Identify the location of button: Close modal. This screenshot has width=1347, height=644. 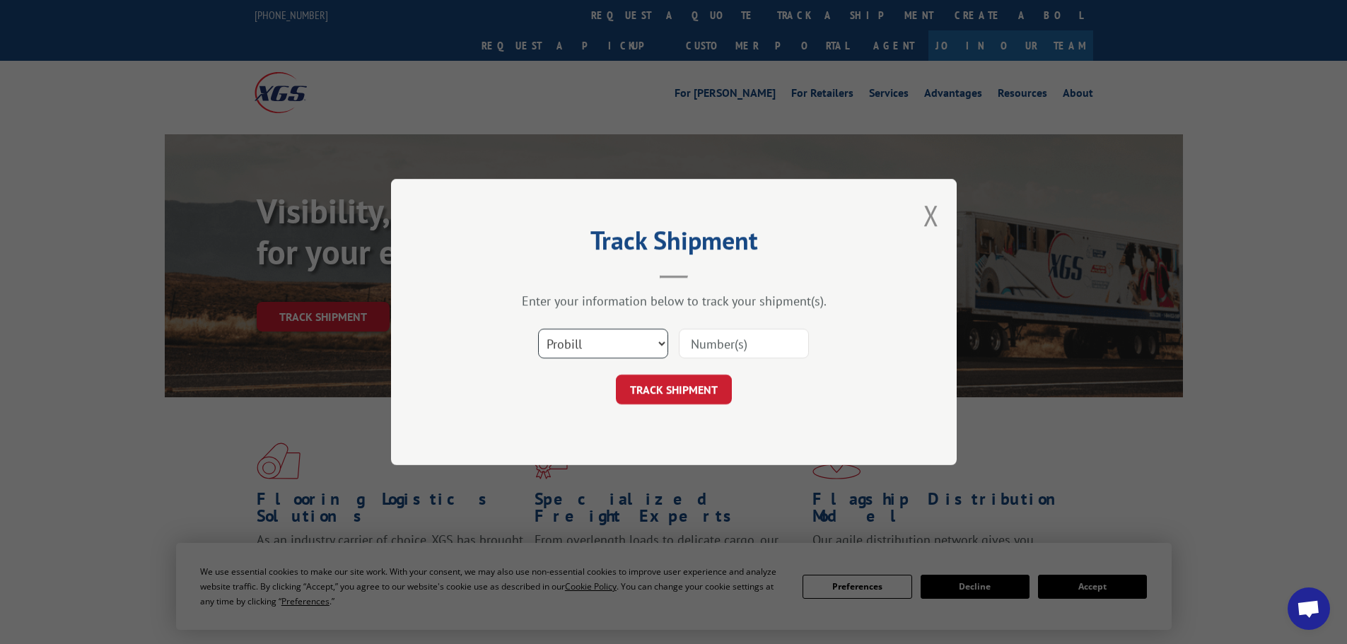
(931, 215).